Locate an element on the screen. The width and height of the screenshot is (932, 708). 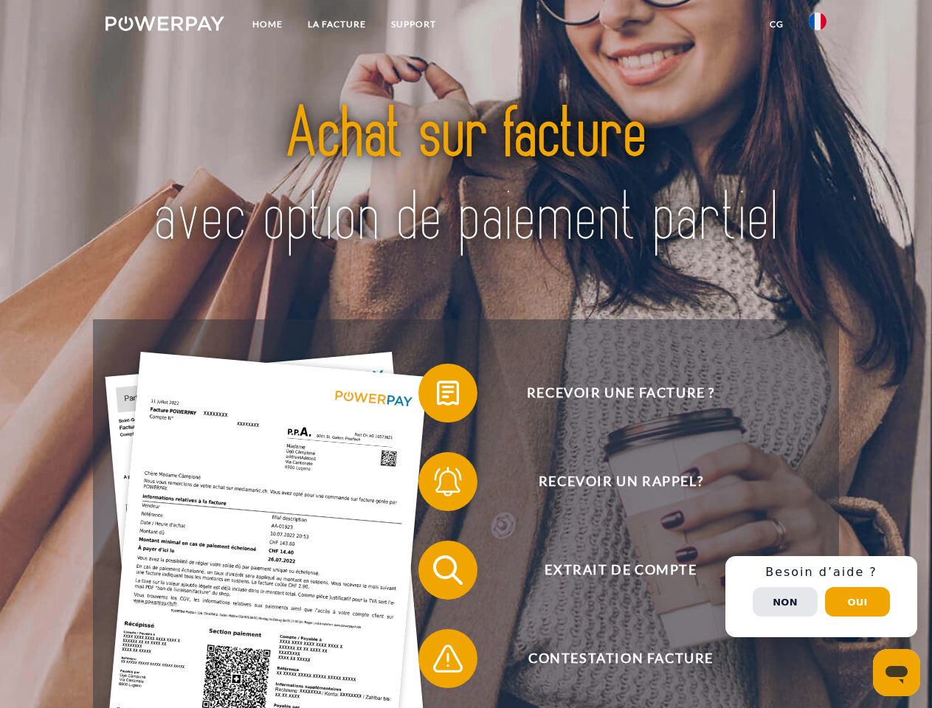
a: Home is located at coordinates (267, 24).